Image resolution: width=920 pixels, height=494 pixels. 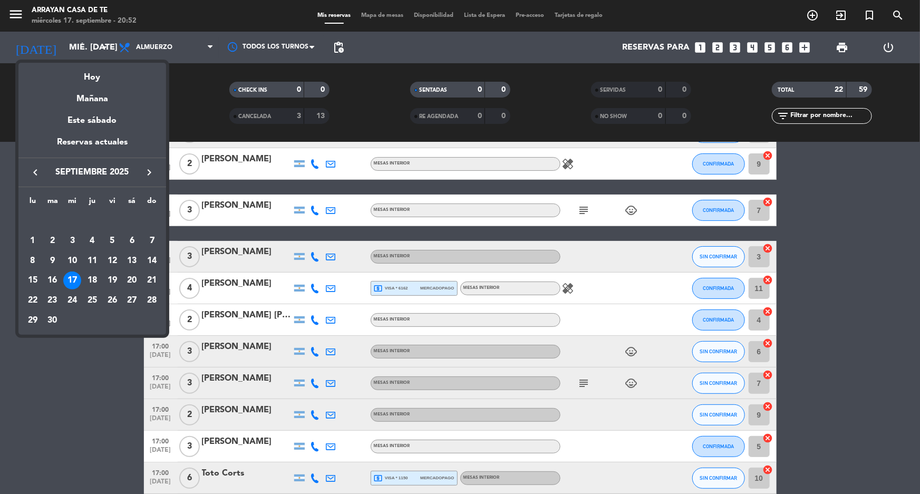 What do you see at coordinates (132, 281) in the screenshot?
I see `div: 20` at bounding box center [132, 281].